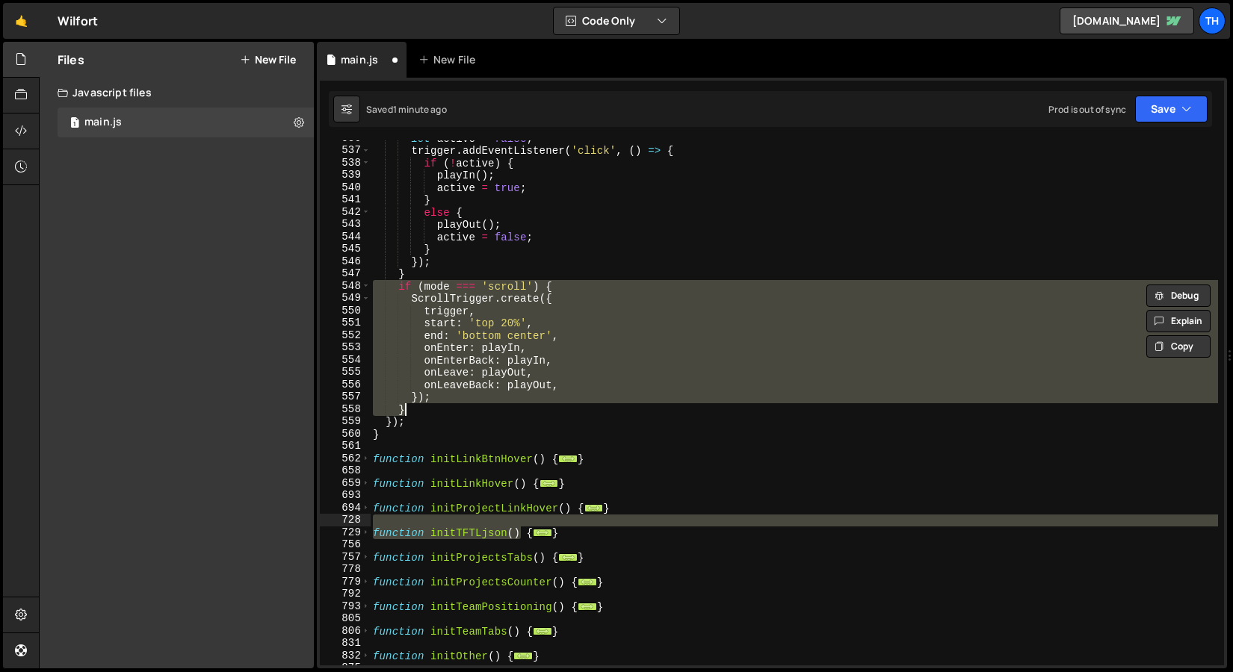 This screenshot has height=672, width=1233. What do you see at coordinates (406, 109) in the screenshot?
I see `div: Saved` at bounding box center [406, 109].